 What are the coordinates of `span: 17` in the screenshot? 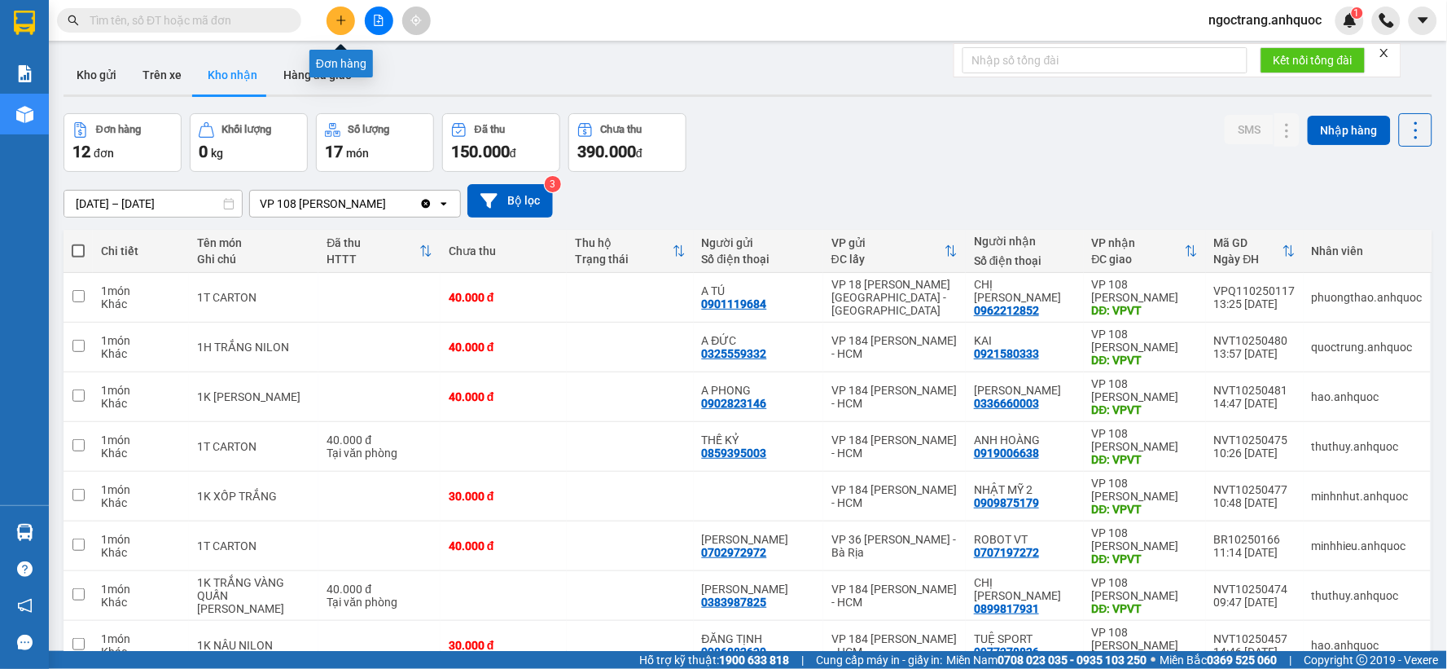 It's located at (334, 151).